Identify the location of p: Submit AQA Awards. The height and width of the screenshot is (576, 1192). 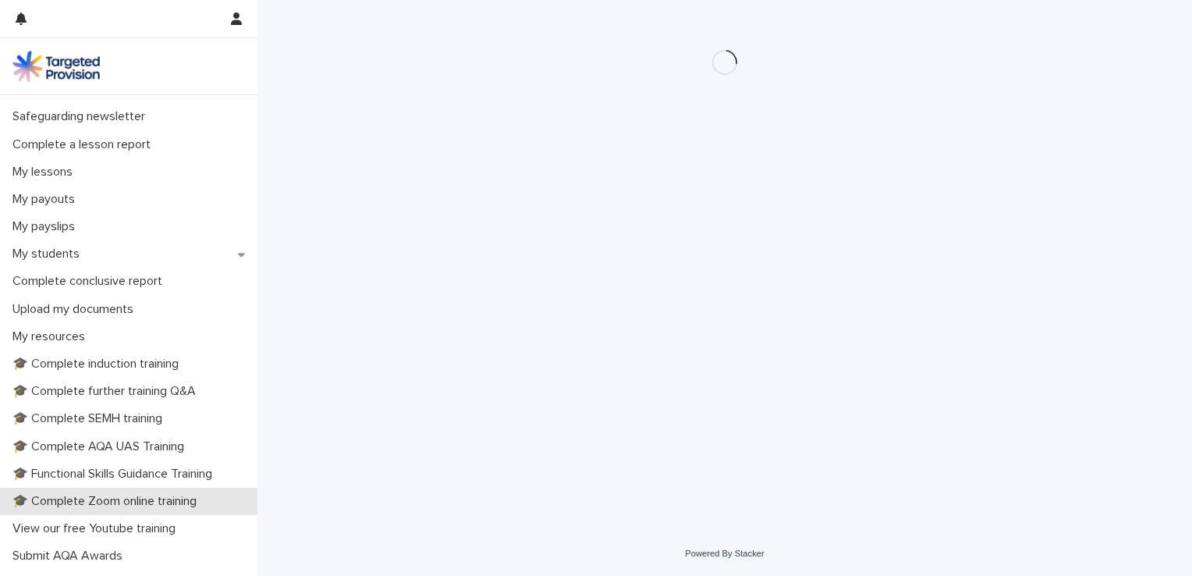
(70, 555).